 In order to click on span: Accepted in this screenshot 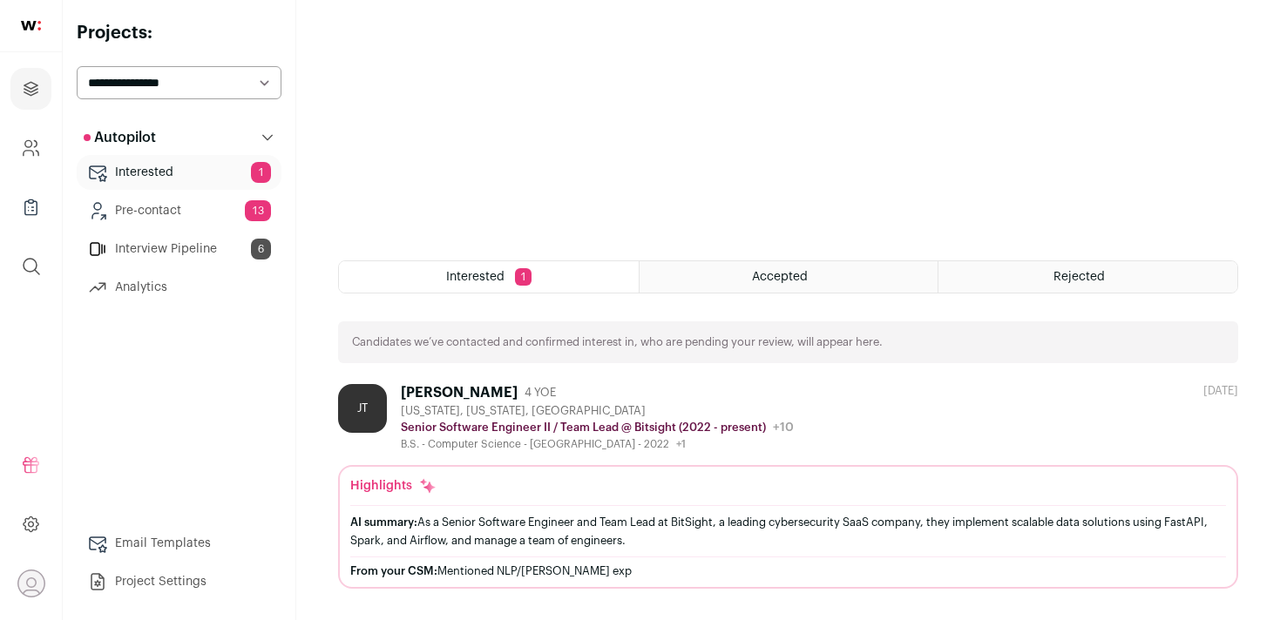, I will do `click(780, 277)`.